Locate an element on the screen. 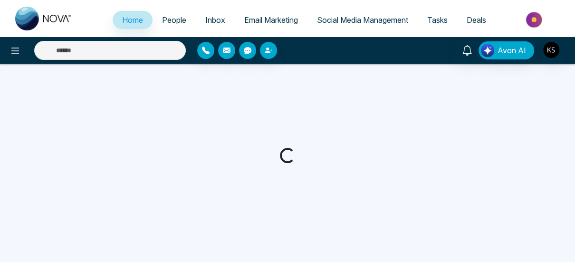  span: Email Marketing is located at coordinates (271, 20).